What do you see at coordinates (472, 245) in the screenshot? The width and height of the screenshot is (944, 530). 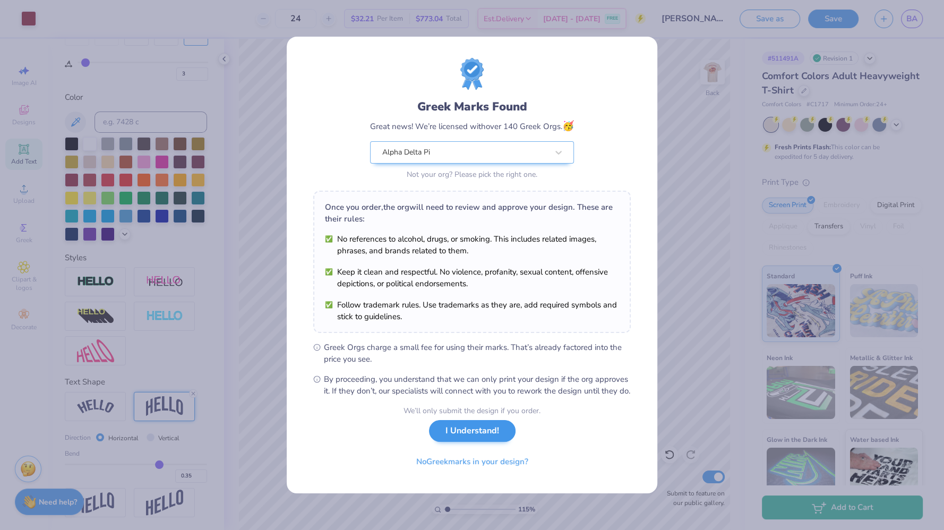 I see `li: No references to alcohol, drugs, or smoking. This includes related images, phrases, and brands re...` at bounding box center [472, 245].